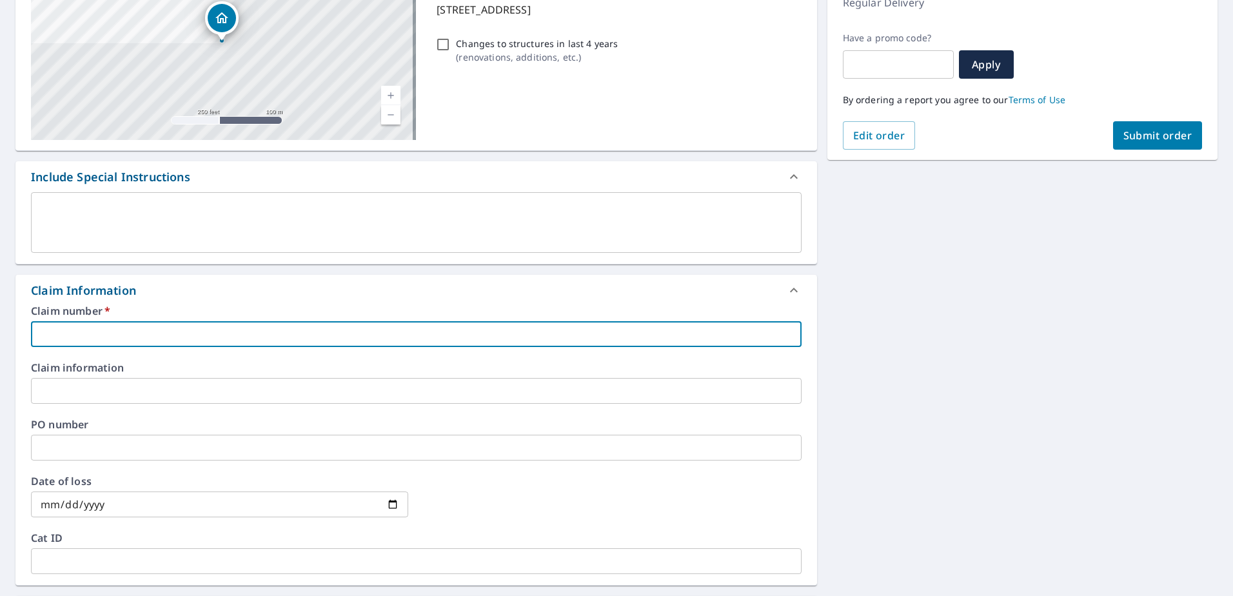 This screenshot has height=596, width=1233. Describe the element at coordinates (986, 64) in the screenshot. I see `button: Apply` at that location.